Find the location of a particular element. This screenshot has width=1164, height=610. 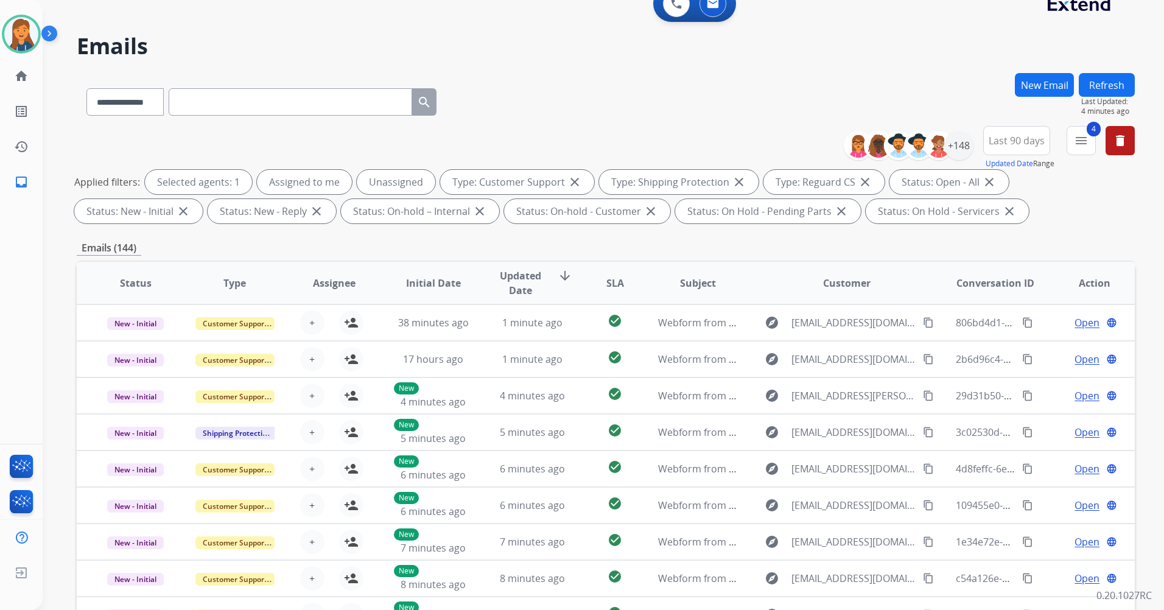

button: 4 is located at coordinates (1081, 141).